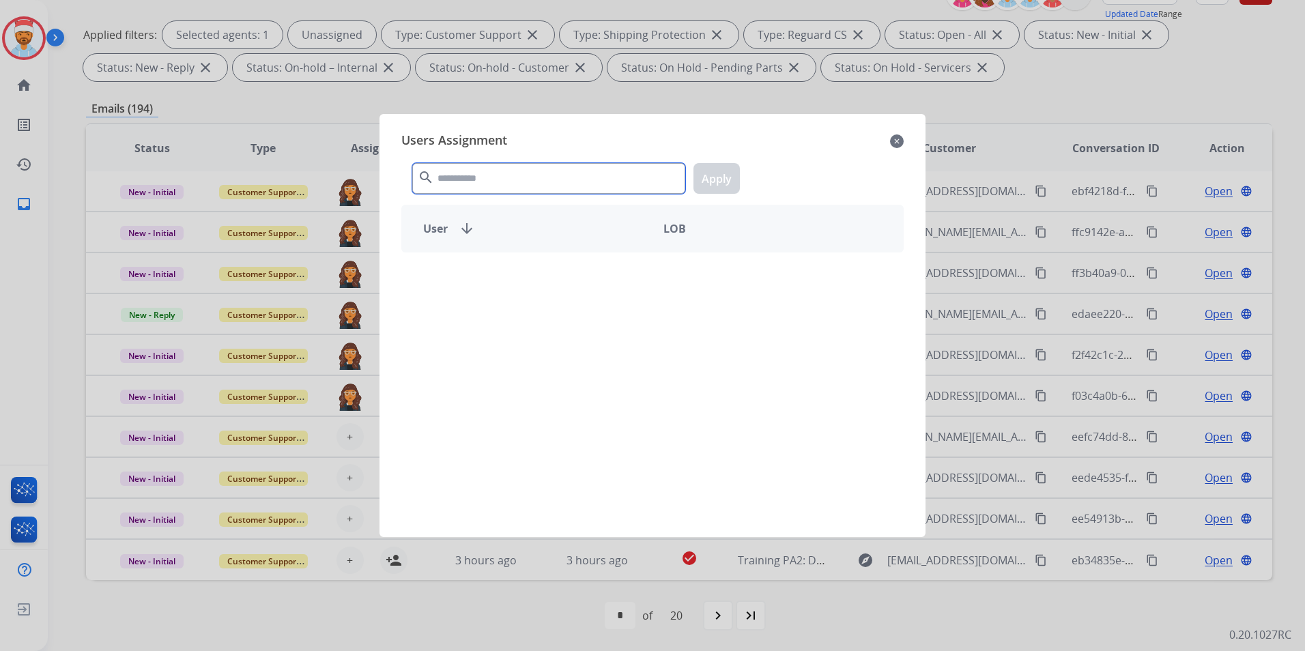 The width and height of the screenshot is (1305, 651). What do you see at coordinates (532, 229) in the screenshot?
I see `div: User` at bounding box center [532, 229].